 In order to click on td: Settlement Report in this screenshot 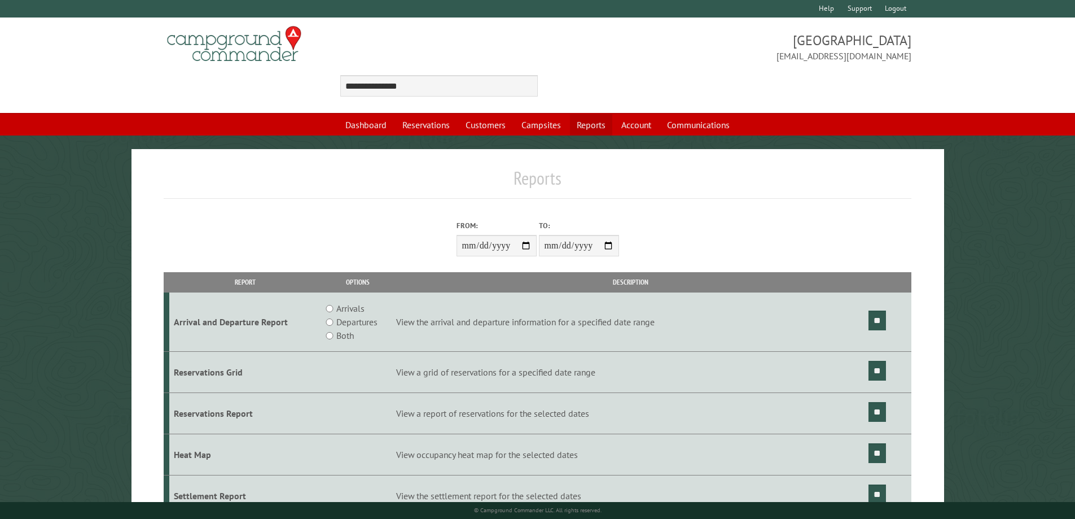, I will do `click(245, 495)`.